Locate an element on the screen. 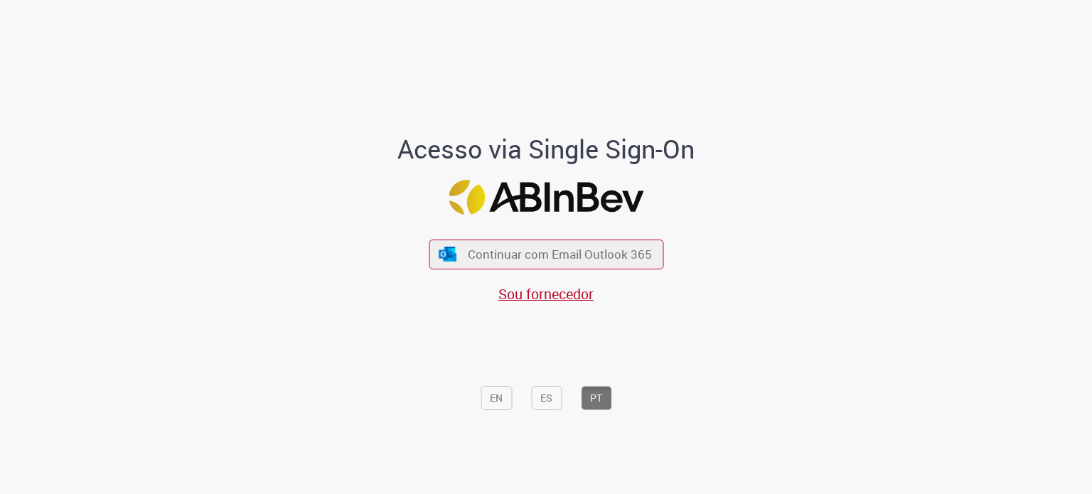 This screenshot has height=494, width=1092. button: ES is located at coordinates (546, 398).